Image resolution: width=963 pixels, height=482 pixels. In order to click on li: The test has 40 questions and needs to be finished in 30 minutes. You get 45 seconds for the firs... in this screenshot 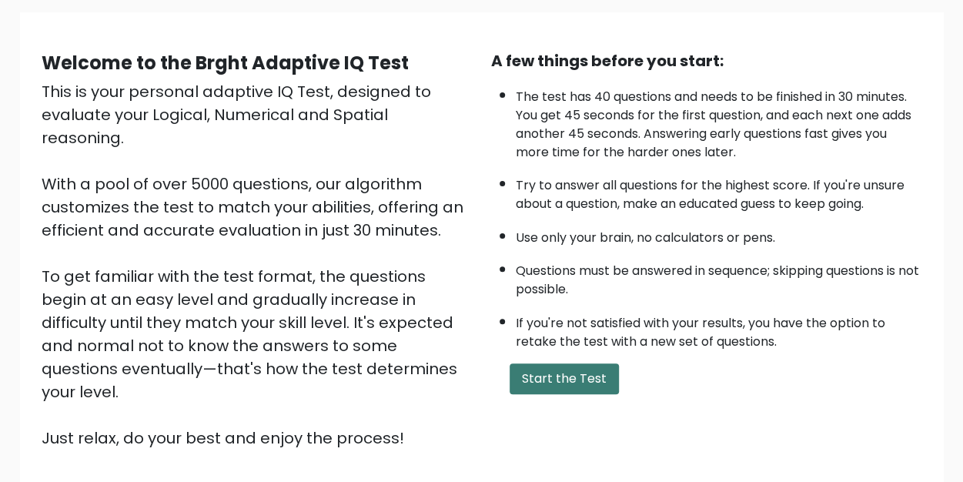, I will do `click(719, 121)`.